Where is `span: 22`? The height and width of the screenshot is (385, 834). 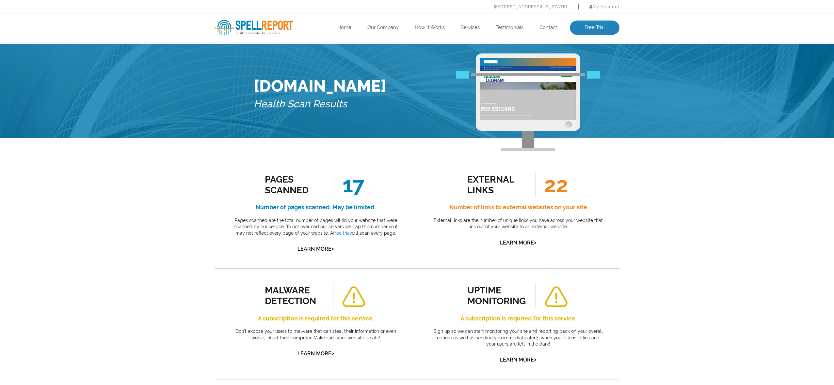 span: 22 is located at coordinates (552, 185).